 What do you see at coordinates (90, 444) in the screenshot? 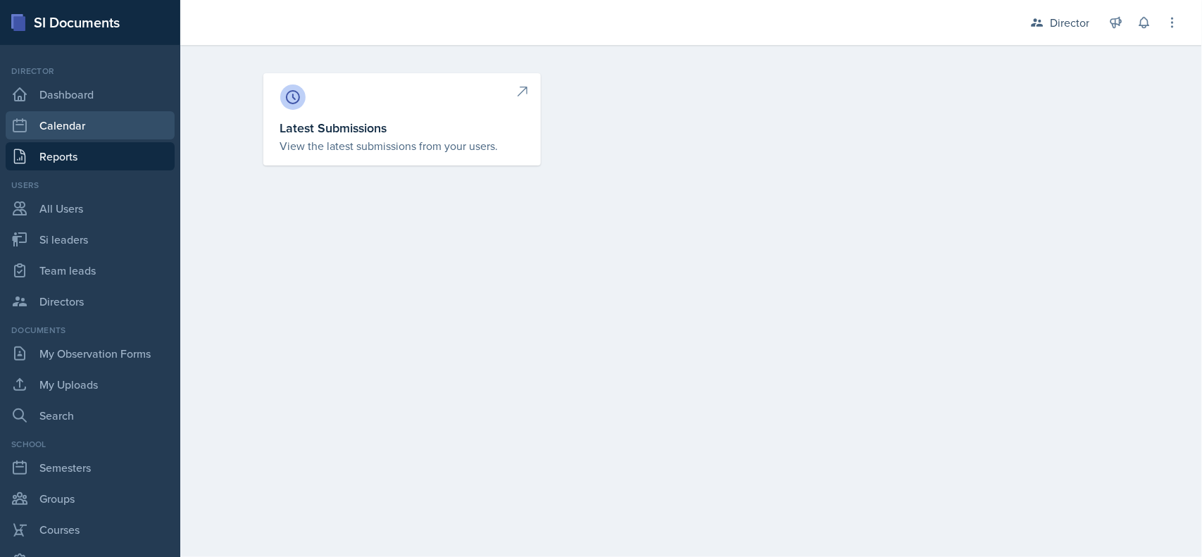
I see `div: School` at bounding box center [90, 444].